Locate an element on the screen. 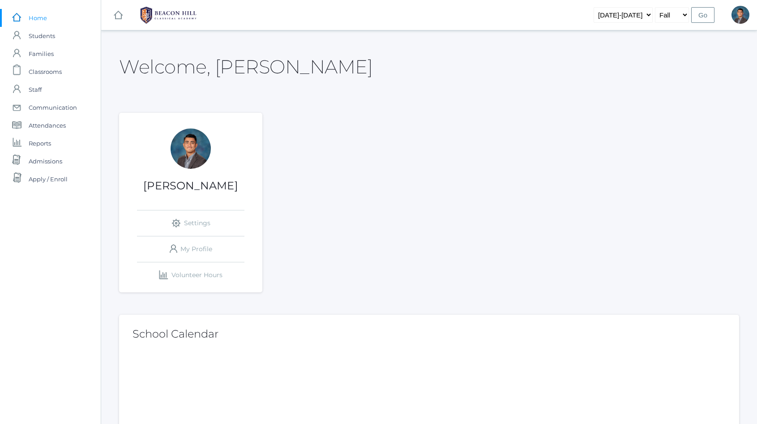  span: Attendances is located at coordinates (47, 125).